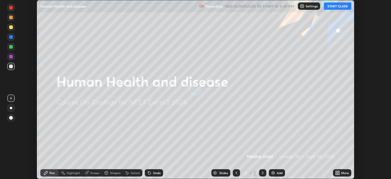 The height and width of the screenshot is (179, 391). I want to click on div: Select, so click(135, 172).